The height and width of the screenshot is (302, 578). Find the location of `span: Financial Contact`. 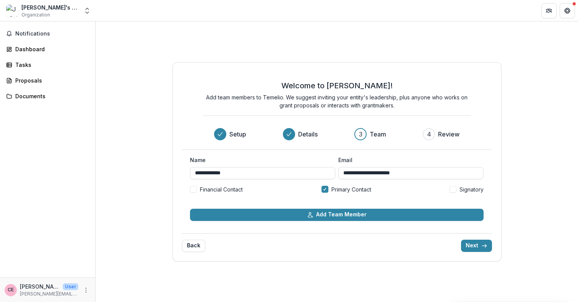

span: Financial Contact is located at coordinates (221, 189).